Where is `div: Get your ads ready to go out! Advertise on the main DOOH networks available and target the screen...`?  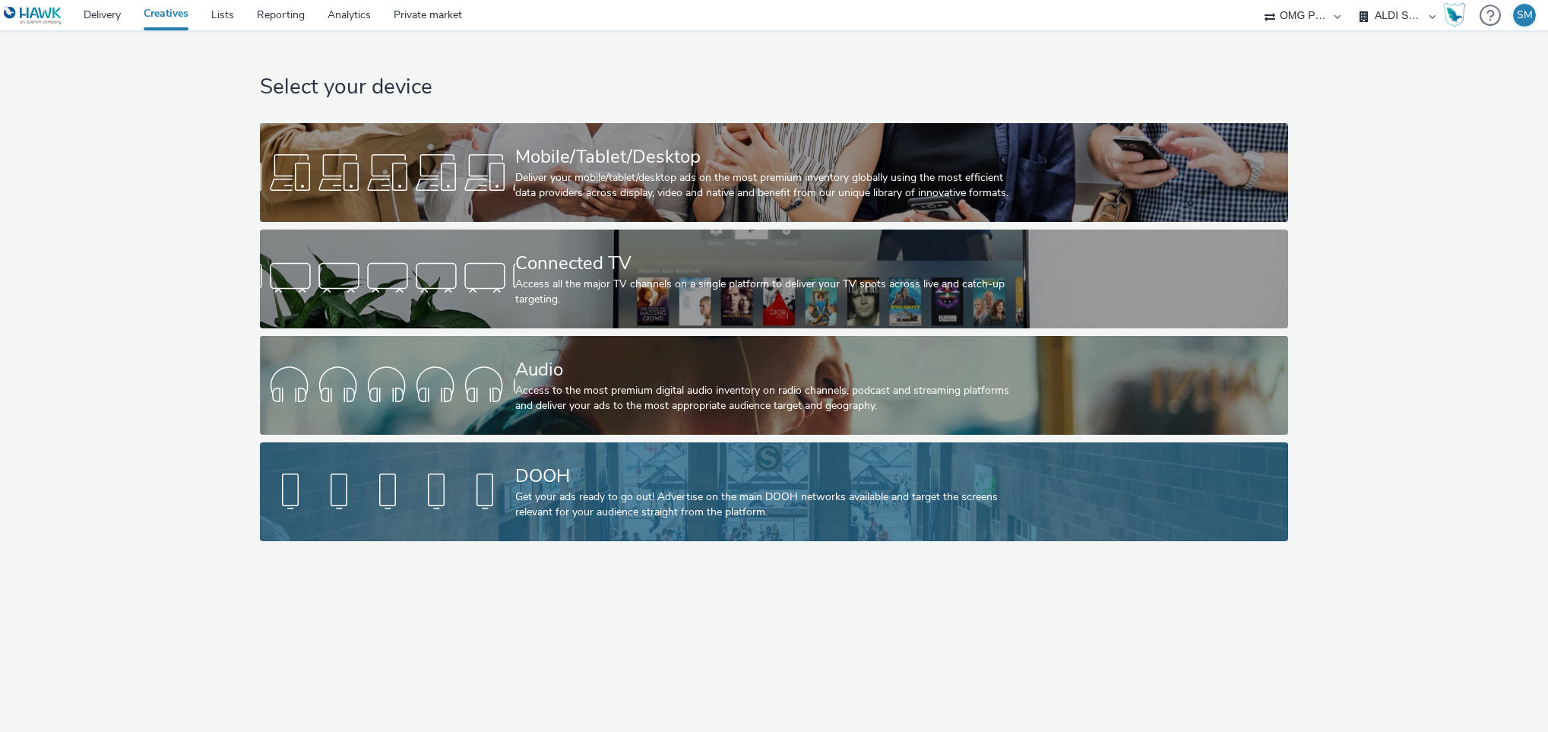
div: Get your ads ready to go out! Advertise on the main DOOH networks available and target the screen... is located at coordinates (770, 504).